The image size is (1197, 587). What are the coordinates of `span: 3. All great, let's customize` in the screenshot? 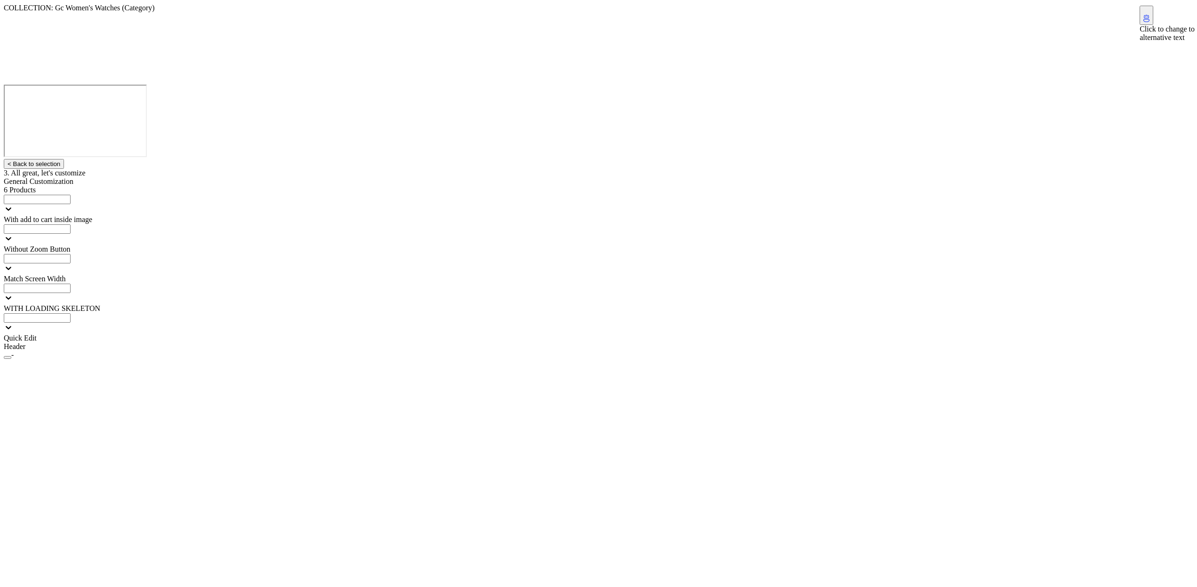 It's located at (45, 173).